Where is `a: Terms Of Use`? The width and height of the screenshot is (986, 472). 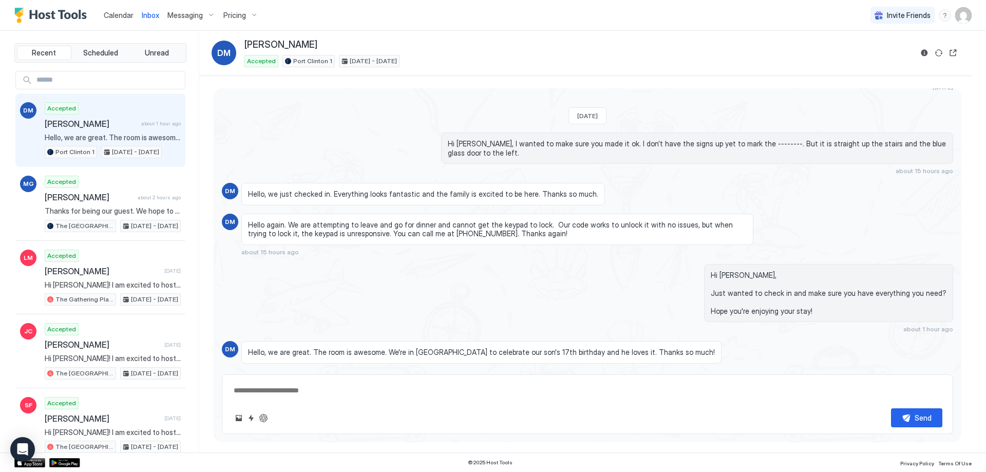 a: Terms Of Use is located at coordinates (955, 462).